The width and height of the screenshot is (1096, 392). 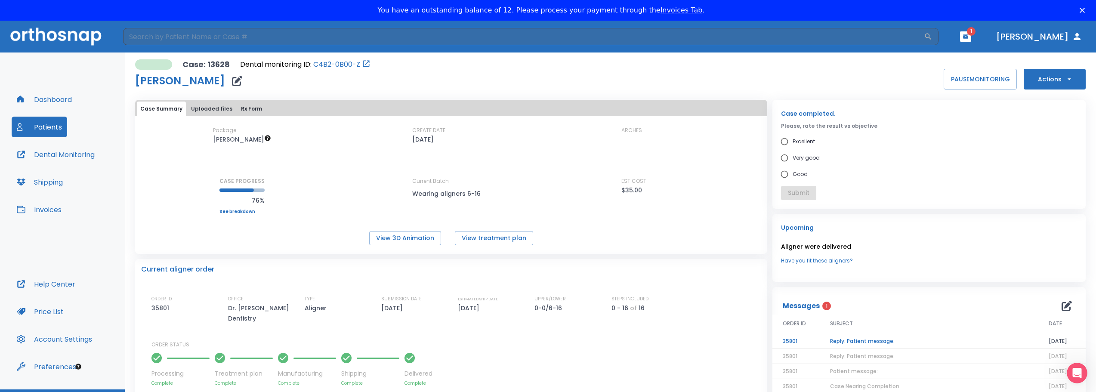 I want to click on p: 0 - 16, so click(x=620, y=308).